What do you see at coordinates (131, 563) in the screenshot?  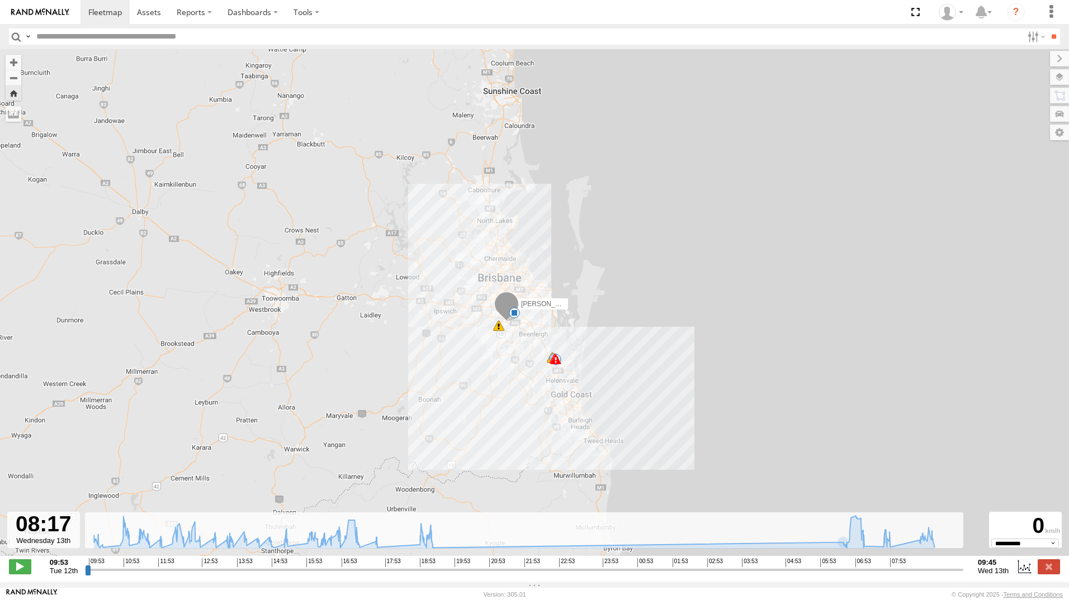 I see `span: 10:53` at bounding box center [131, 563].